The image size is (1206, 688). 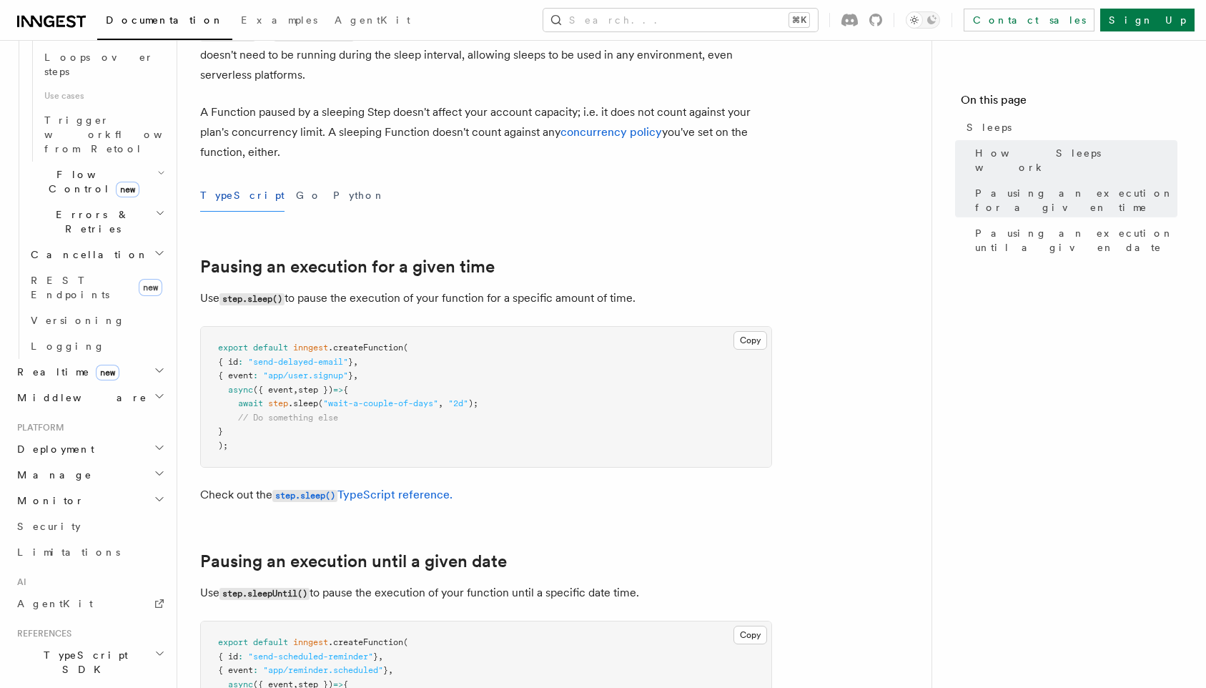 I want to click on button: Realtimenew, so click(x=89, y=372).